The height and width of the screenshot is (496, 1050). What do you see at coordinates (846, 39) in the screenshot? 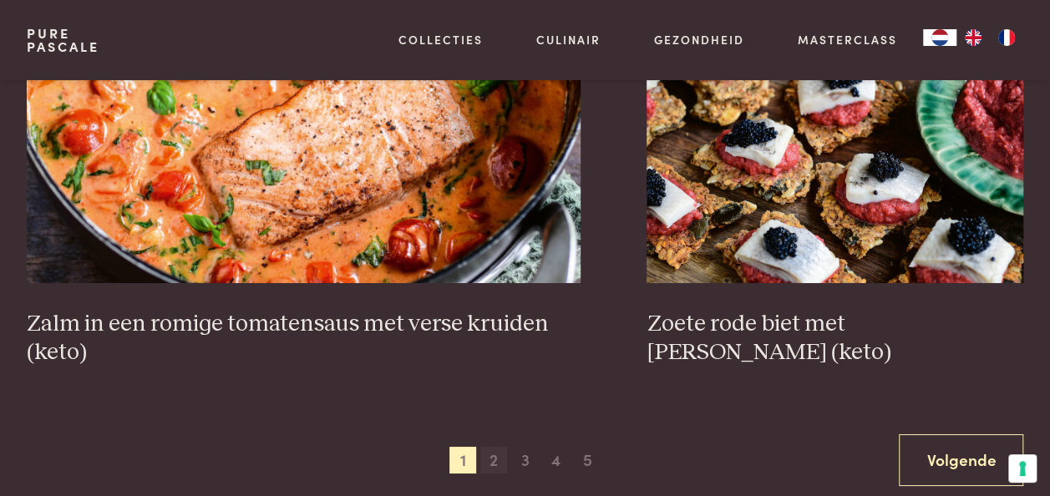
I see `a: Masterclass` at bounding box center [846, 39].